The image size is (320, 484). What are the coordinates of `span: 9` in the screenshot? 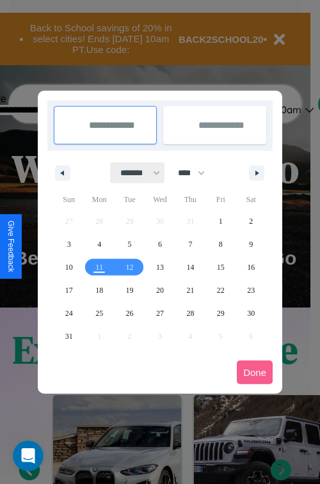 It's located at (251, 244).